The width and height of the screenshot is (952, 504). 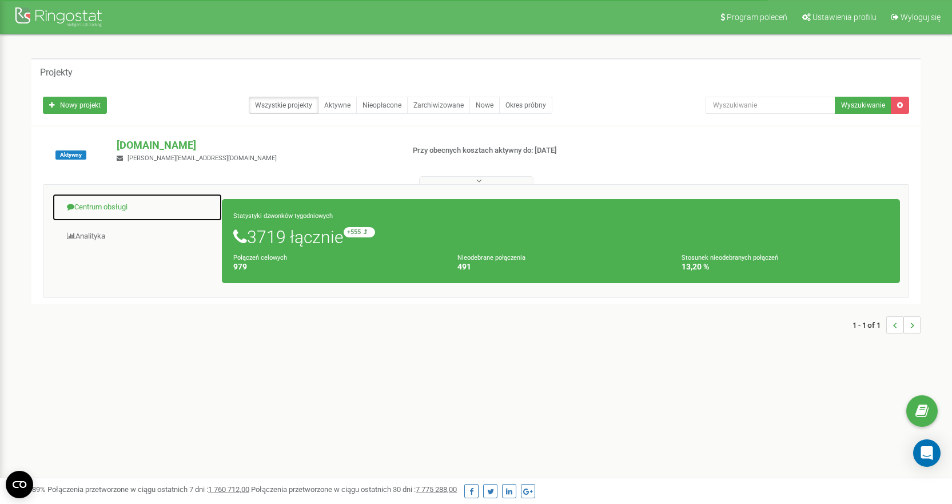 What do you see at coordinates (19, 484) in the screenshot?
I see `button: Open CMP widget` at bounding box center [19, 484].